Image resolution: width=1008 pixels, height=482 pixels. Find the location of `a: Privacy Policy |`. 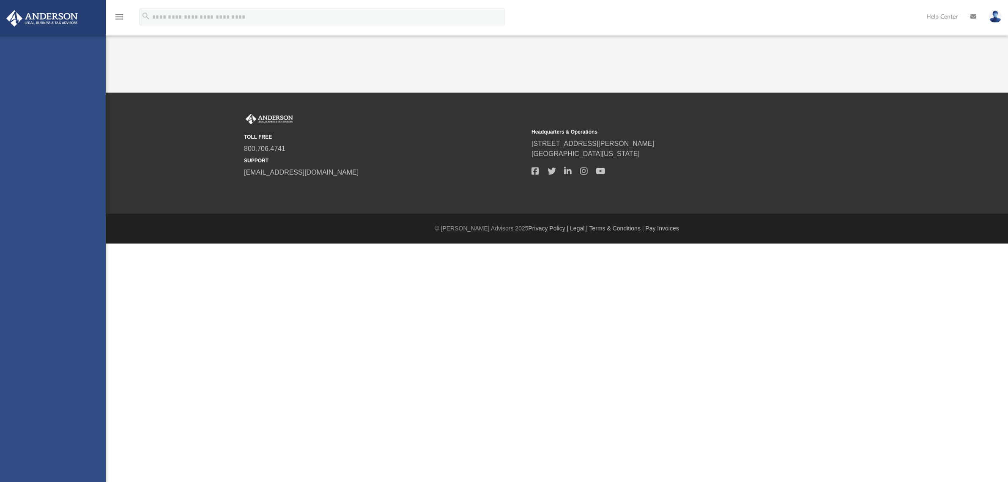

a: Privacy Policy | is located at coordinates (548, 228).